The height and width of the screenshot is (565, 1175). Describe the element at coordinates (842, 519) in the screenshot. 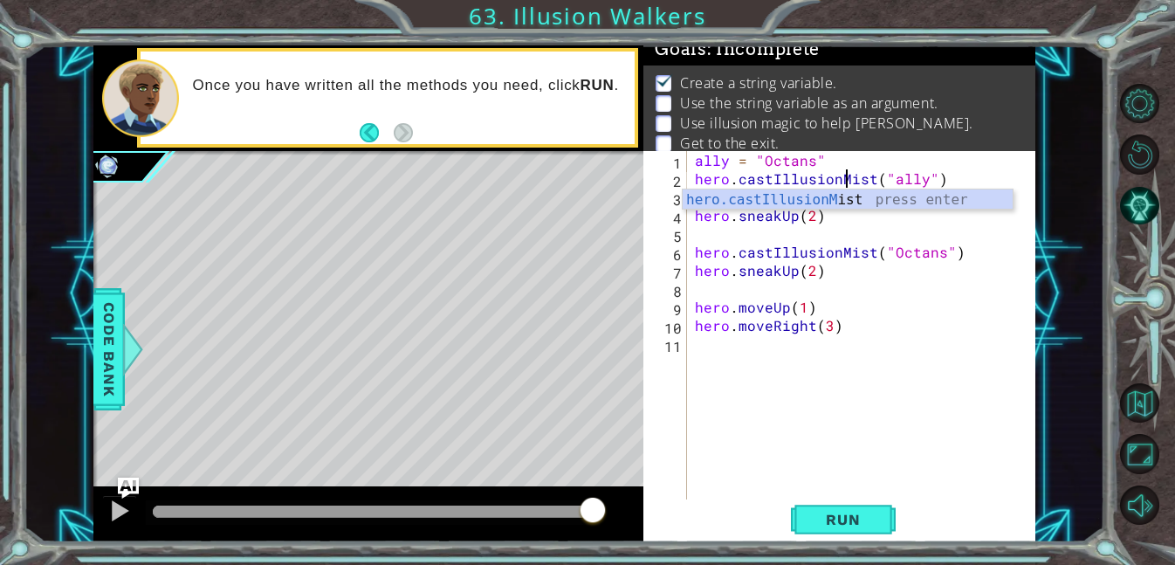

I see `span: Run` at that location.